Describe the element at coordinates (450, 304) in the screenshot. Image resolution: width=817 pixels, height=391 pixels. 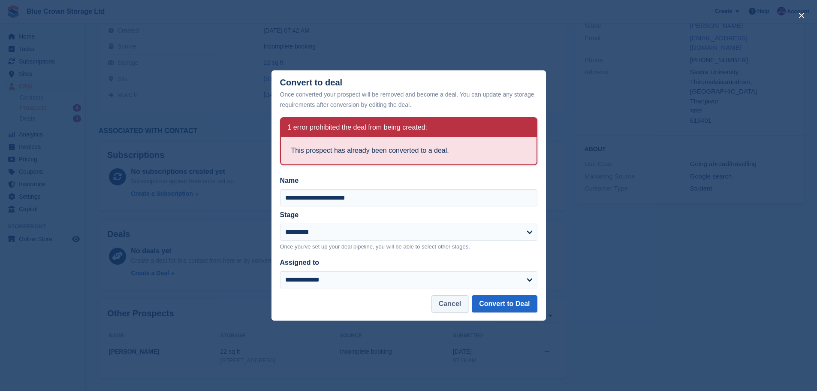
I see `button: Cancel` at that location.